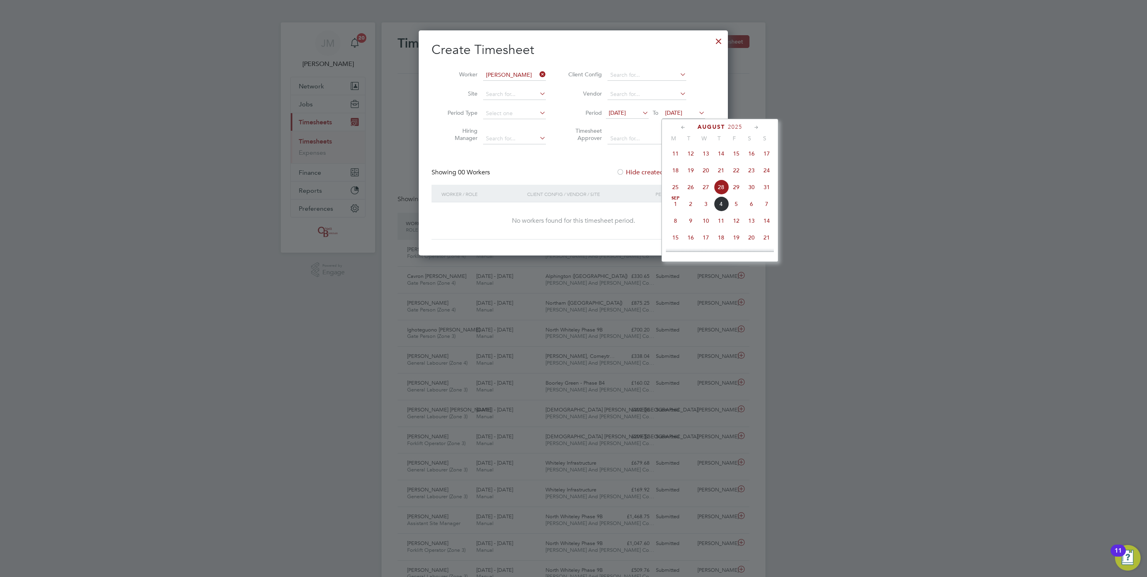  I want to click on span: 2025, so click(735, 127).